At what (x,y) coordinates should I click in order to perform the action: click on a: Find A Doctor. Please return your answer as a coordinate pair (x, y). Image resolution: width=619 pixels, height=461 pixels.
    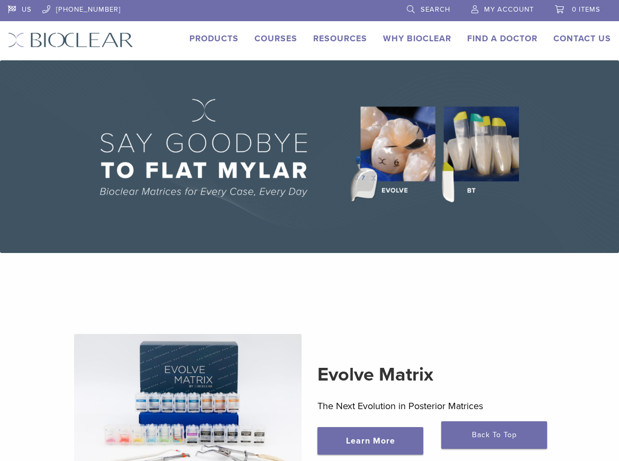
    Looking at the image, I should click on (502, 39).